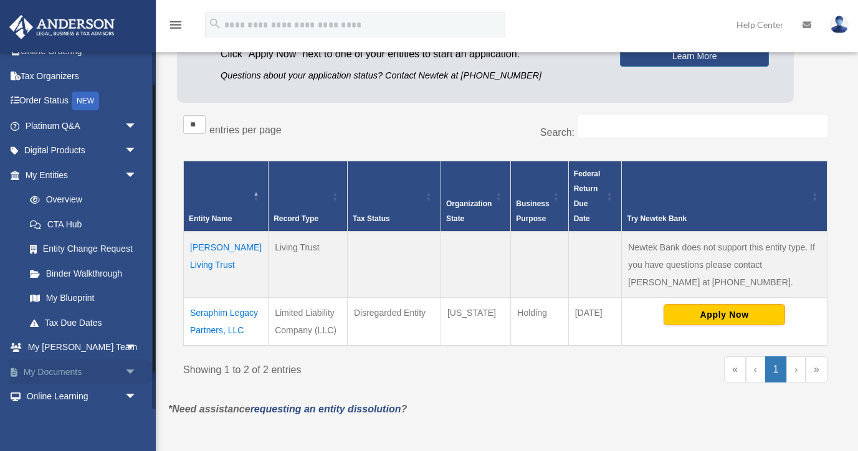 This screenshot has height=451, width=858. What do you see at coordinates (595, 197) in the screenshot?
I see `th: Federal Return Due Date: Activate to sort` at bounding box center [595, 197].